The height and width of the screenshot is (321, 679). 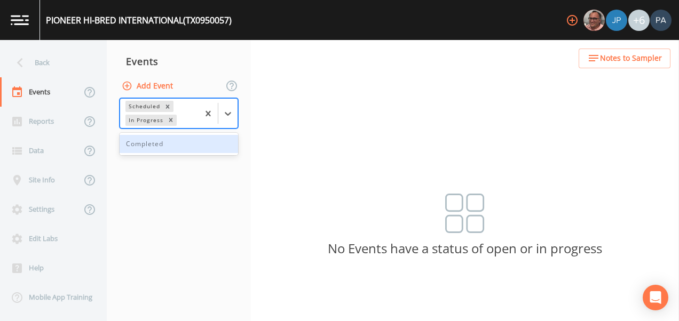 I want to click on div: Events, so click(x=179, y=61).